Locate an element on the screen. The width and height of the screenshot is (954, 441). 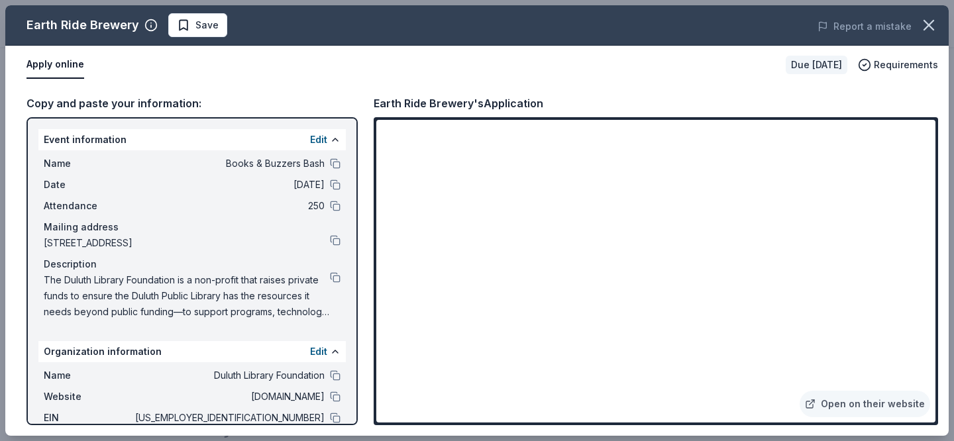
button: Report a mistake is located at coordinates (865, 27).